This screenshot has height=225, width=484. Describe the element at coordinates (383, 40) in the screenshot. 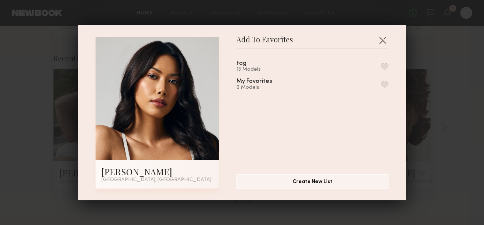

I see `button: Close` at that location.